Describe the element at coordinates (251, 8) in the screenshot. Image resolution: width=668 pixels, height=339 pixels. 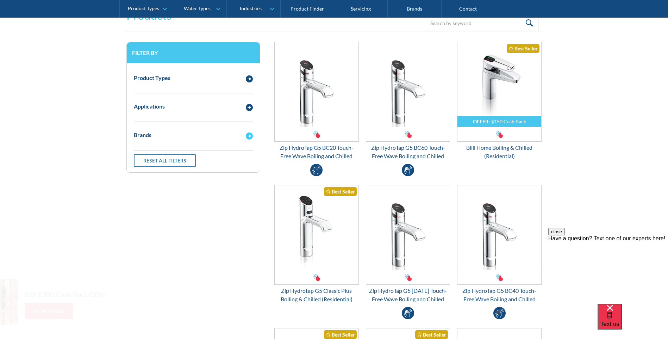
I see `div: Industries` at that location.